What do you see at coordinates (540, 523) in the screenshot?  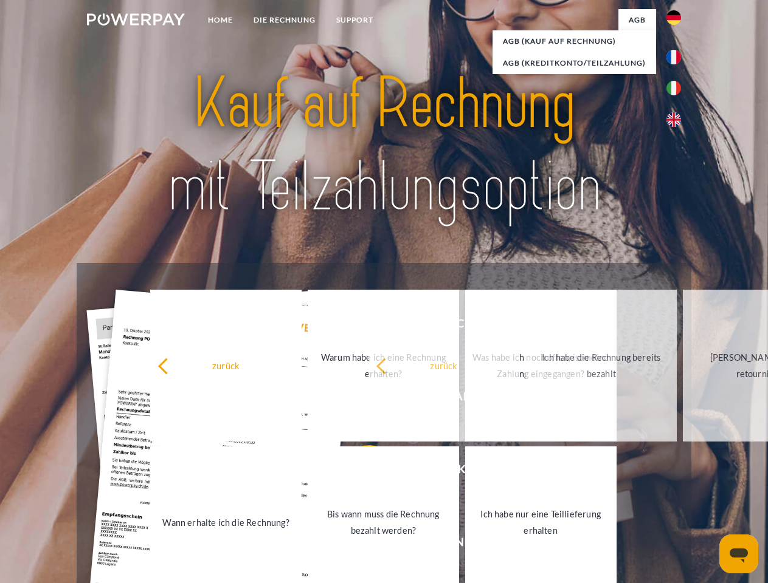 I see `div: Ich habe nur eine Teillieferung erhalten` at bounding box center [540, 523].